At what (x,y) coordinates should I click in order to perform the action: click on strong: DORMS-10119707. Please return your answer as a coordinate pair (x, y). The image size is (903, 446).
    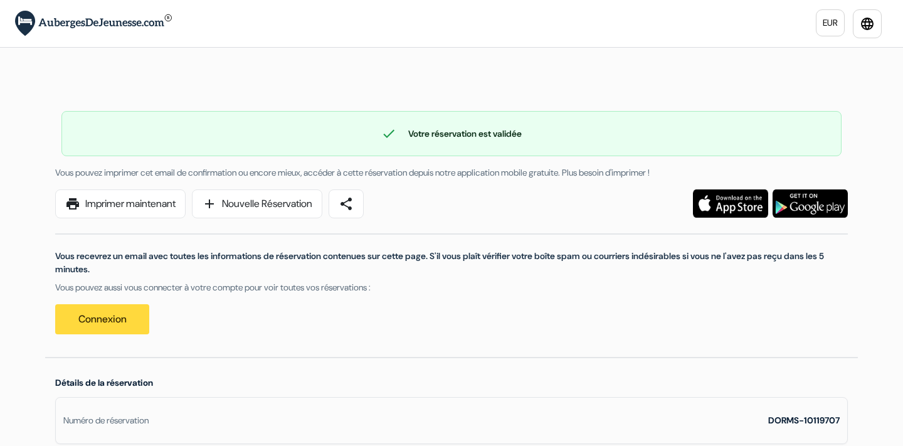
    Looking at the image, I should click on (804, 420).